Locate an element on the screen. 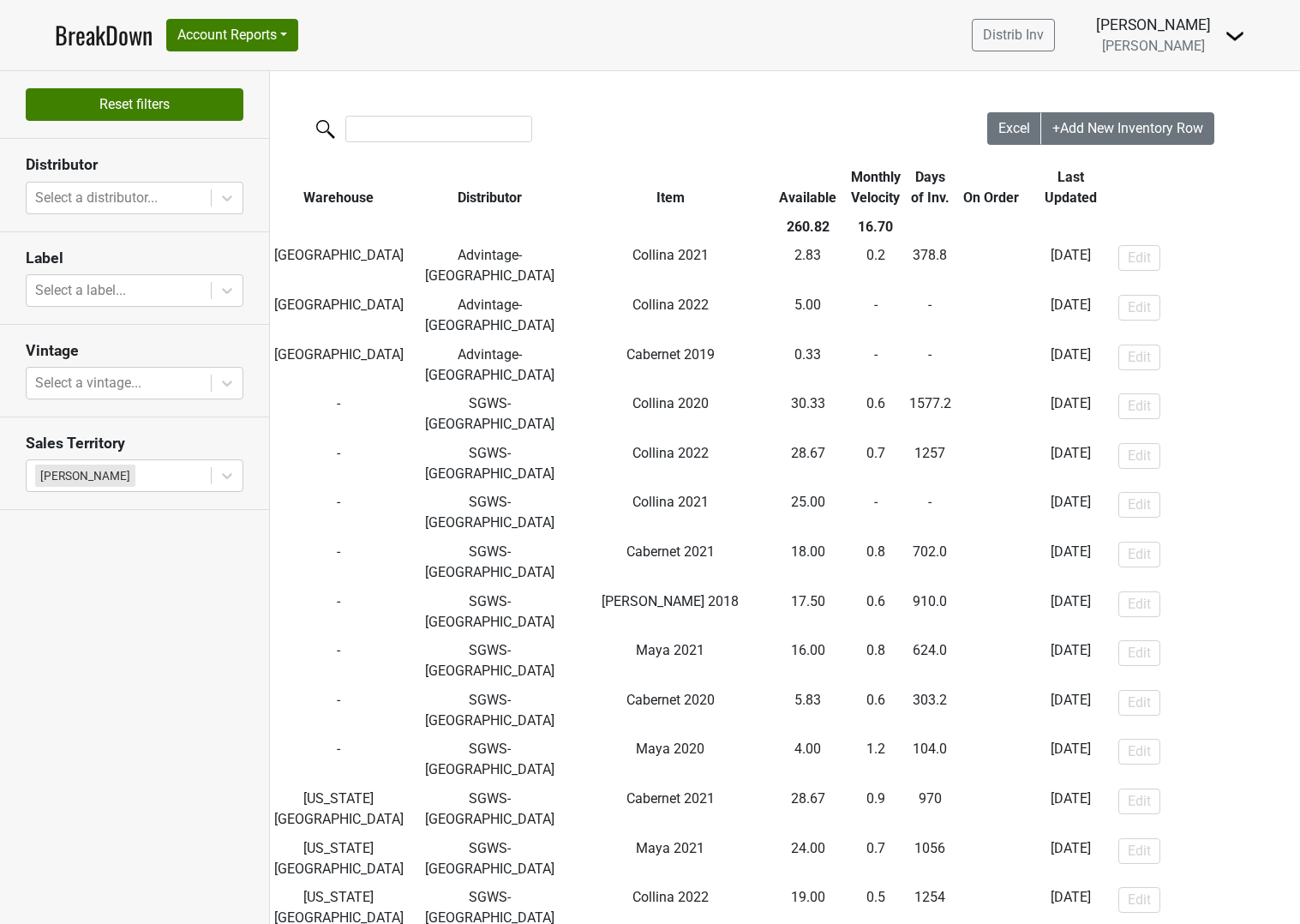 Image resolution: width=1300 pixels, height=924 pixels. th: &nbsp;: activate to sort column ascending is located at coordinates (1203, 188).